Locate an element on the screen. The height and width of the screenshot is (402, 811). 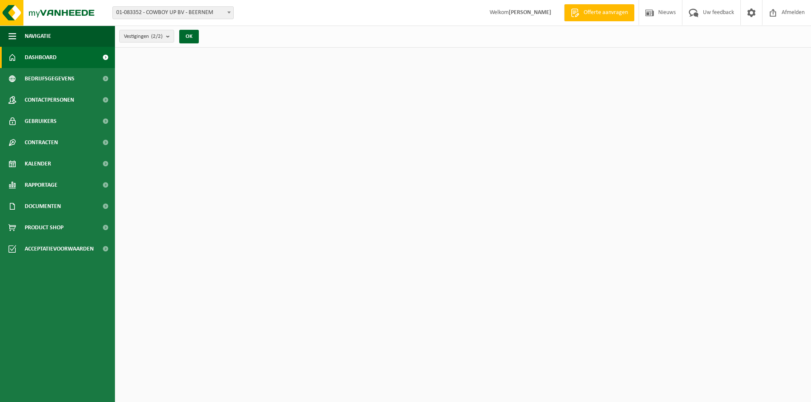
span: Bedrijfsgegevens is located at coordinates (49, 79).